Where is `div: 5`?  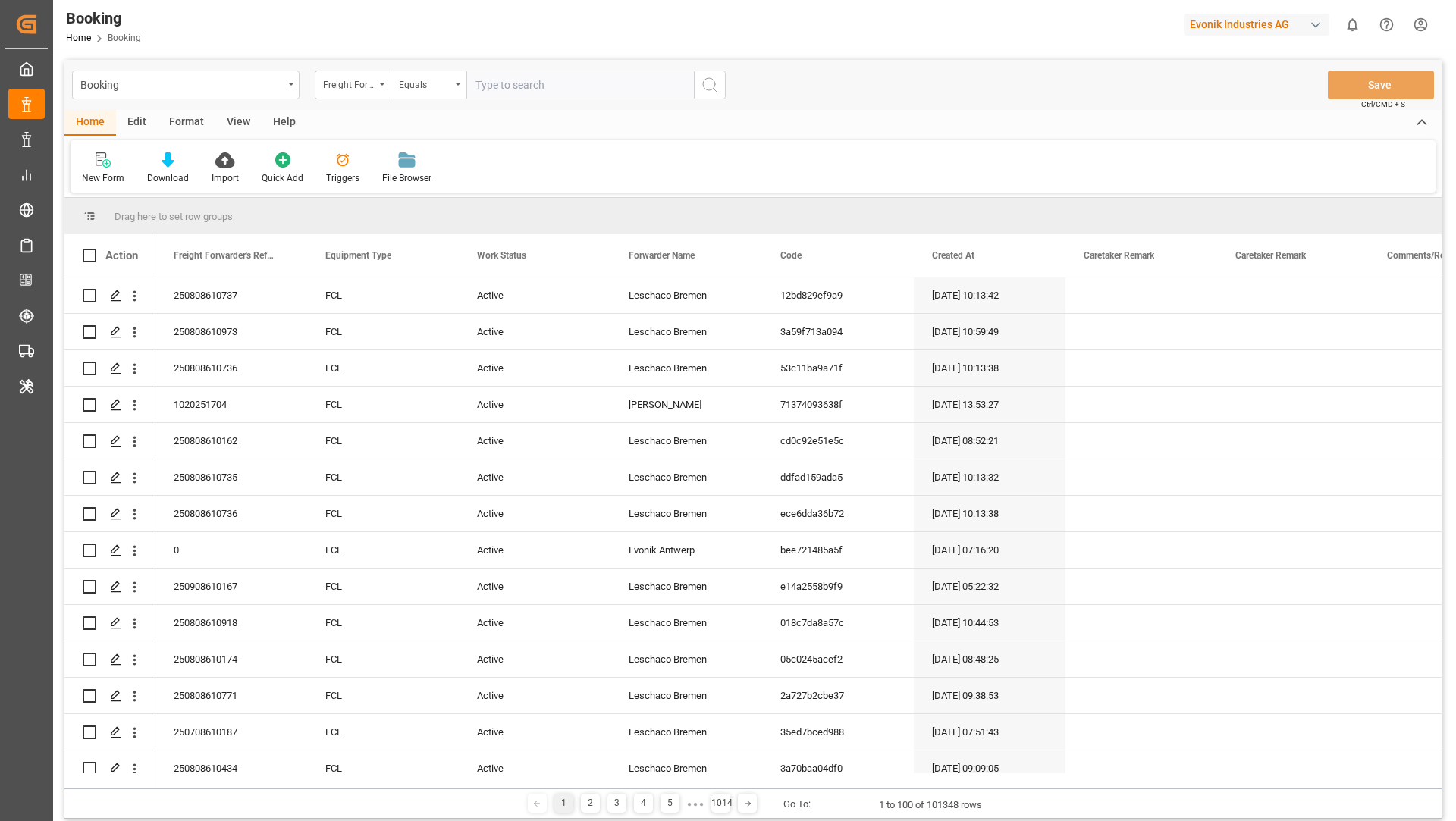
div: 5 is located at coordinates (670, 803).